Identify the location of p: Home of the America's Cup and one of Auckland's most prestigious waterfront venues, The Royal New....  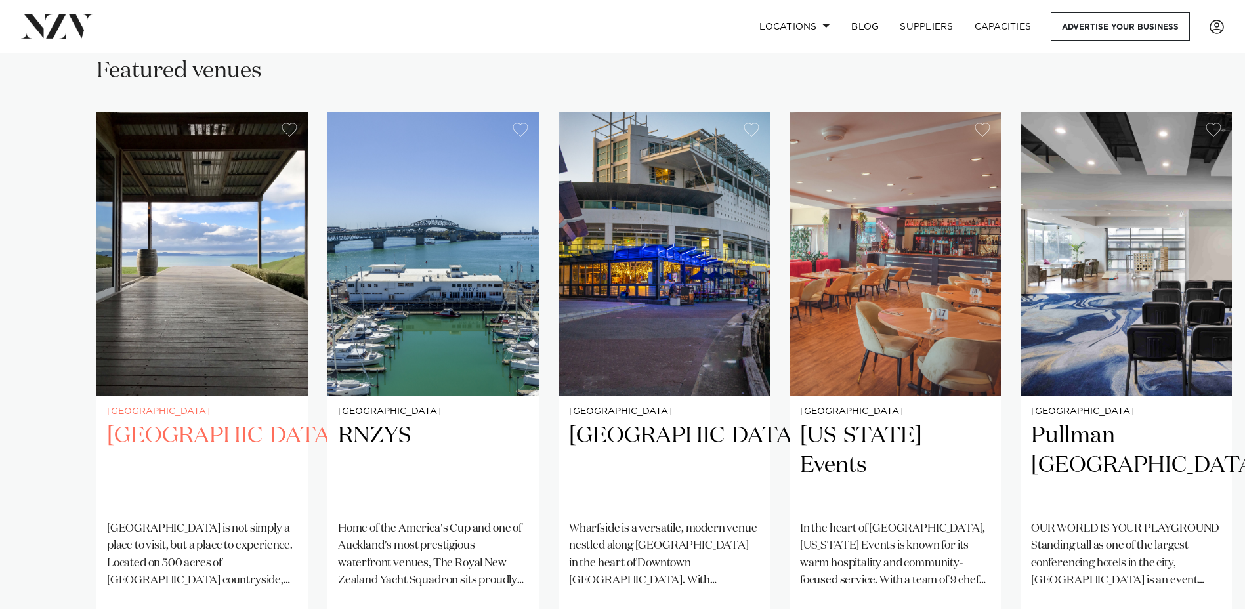
(433, 554).